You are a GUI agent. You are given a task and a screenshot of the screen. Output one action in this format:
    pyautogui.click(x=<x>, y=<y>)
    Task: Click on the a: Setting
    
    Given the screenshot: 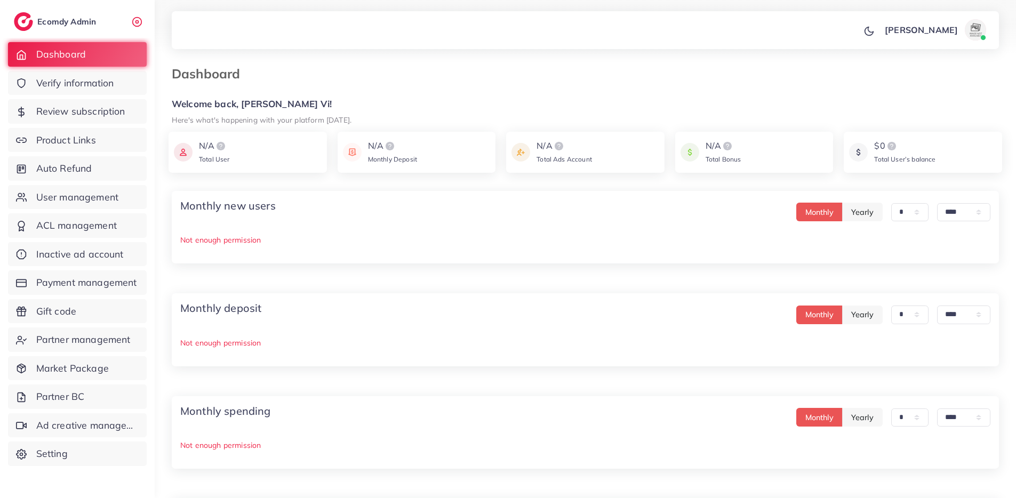 What is the action you would take?
    pyautogui.click(x=77, y=454)
    